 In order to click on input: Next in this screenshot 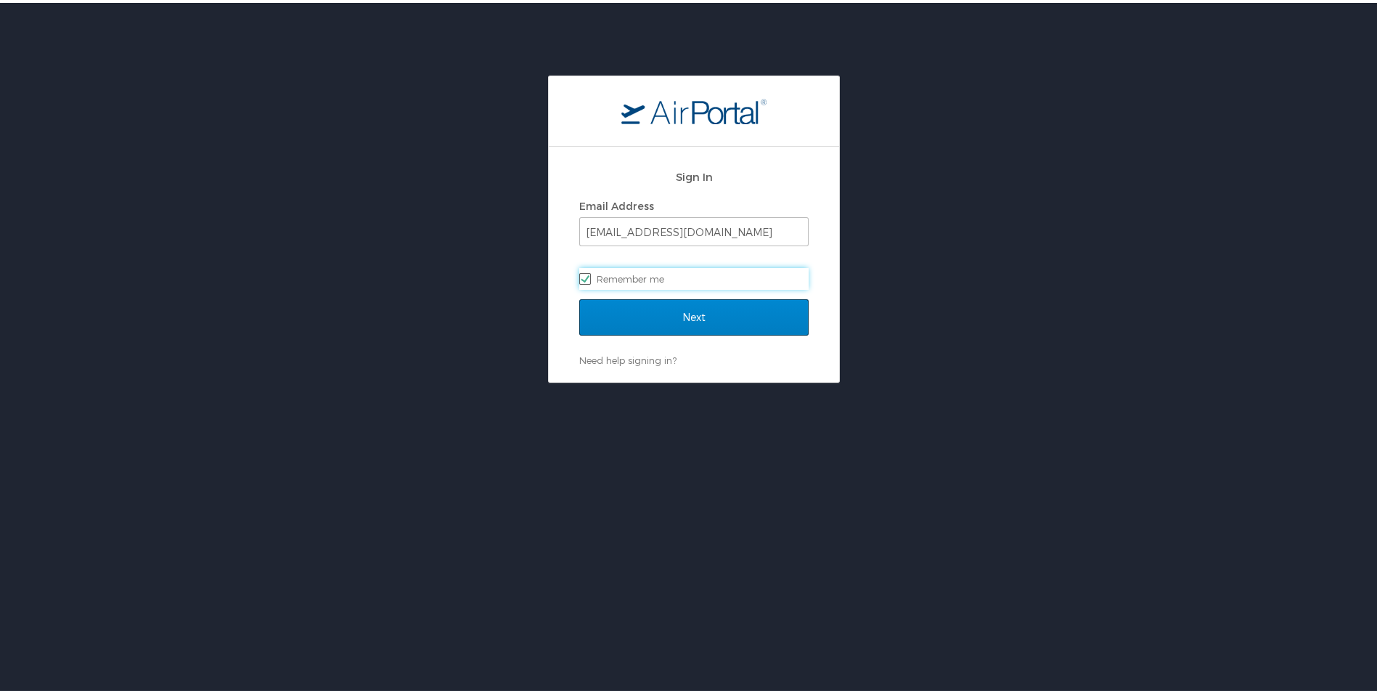, I will do `click(694, 314)`.